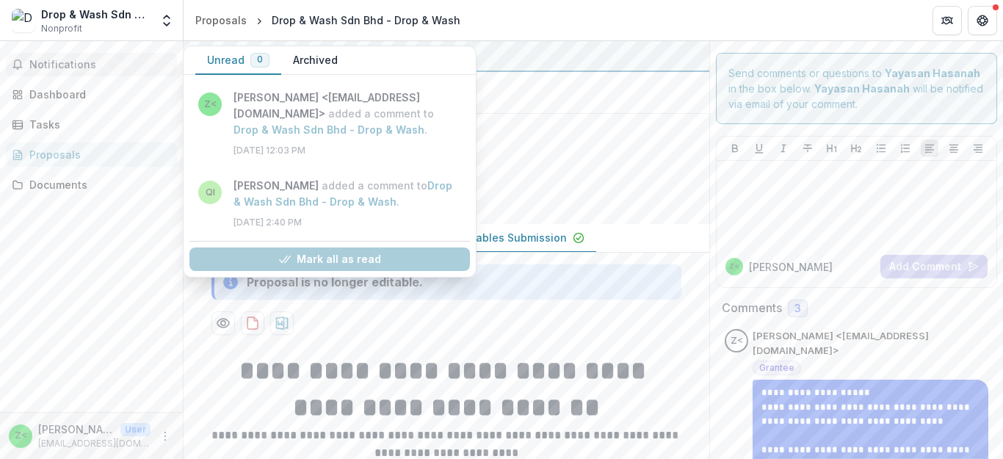 The width and height of the screenshot is (1003, 459). Describe the element at coordinates (97, 184) in the screenshot. I see `div: Documents` at that location.